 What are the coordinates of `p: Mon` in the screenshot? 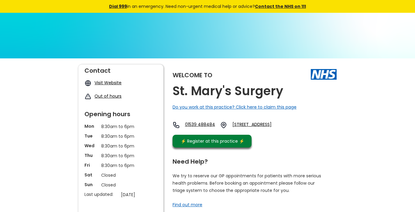 It's located at (91, 126).